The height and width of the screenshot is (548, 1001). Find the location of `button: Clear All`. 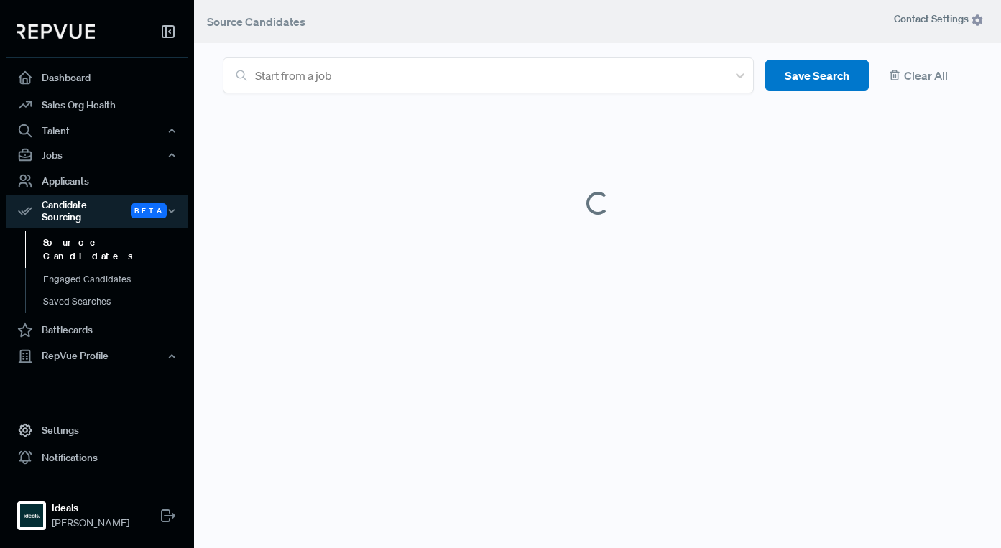

button: Clear All is located at coordinates (927, 75).